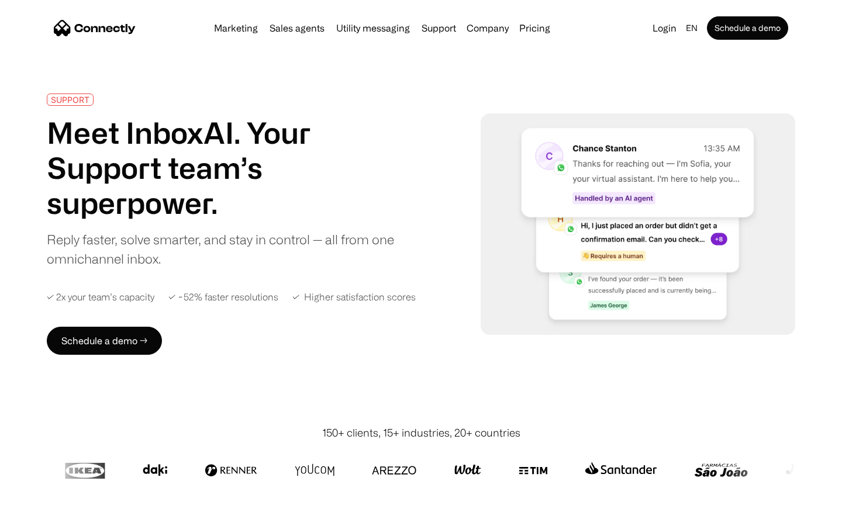 This screenshot has width=842, height=526. What do you see at coordinates (41, 513) in the screenshot?
I see `aside: Language selected: English` at bounding box center [41, 513].